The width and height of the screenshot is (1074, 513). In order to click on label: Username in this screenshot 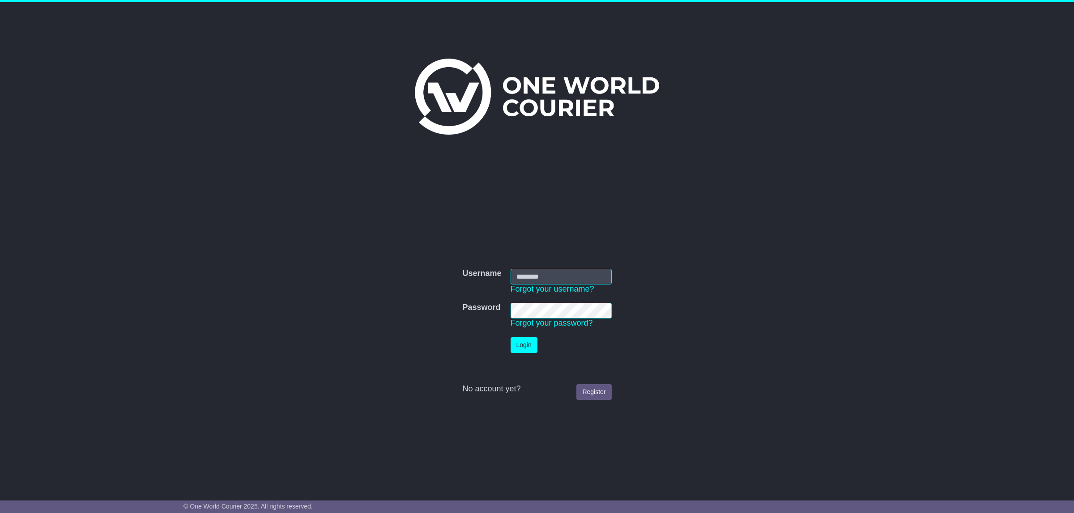, I will do `click(481, 274)`.